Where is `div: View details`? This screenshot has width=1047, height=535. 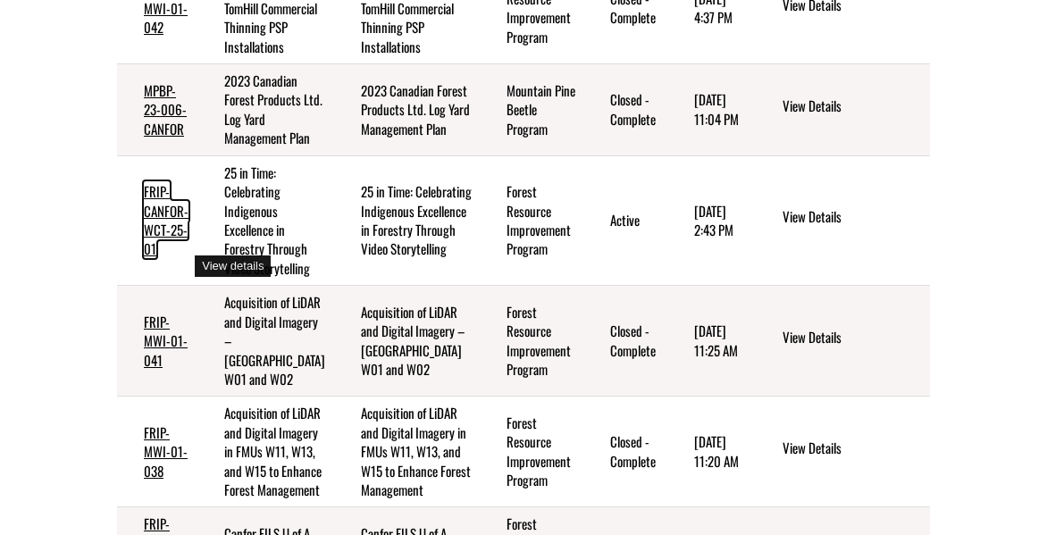
div: View details is located at coordinates (232, 266).